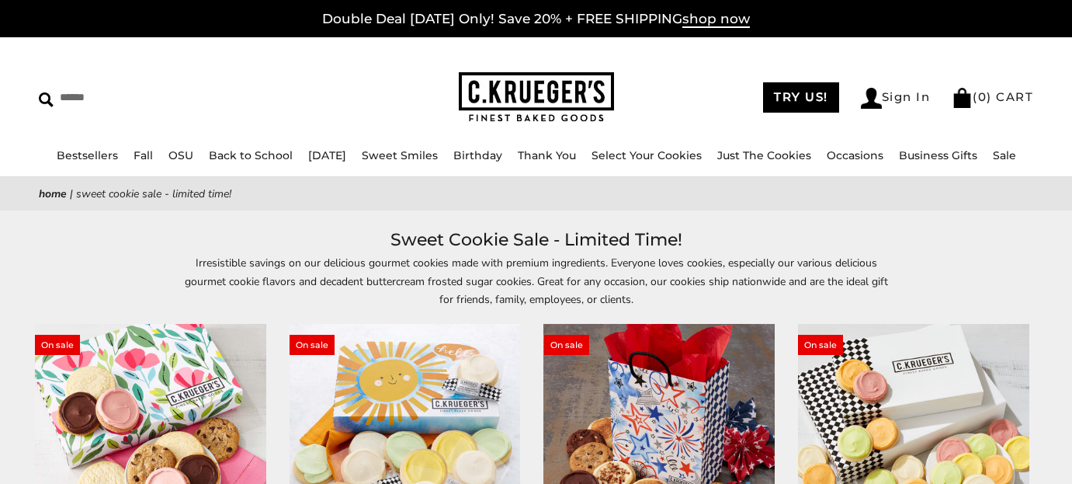 This screenshot has height=484, width=1072. I want to click on img: Search, so click(46, 99).